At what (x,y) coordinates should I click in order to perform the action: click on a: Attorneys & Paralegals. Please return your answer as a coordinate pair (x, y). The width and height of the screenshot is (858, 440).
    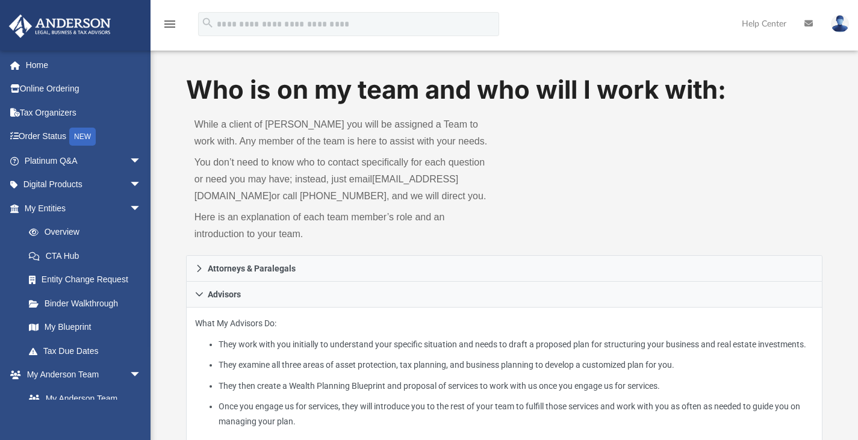
    Looking at the image, I should click on (505, 269).